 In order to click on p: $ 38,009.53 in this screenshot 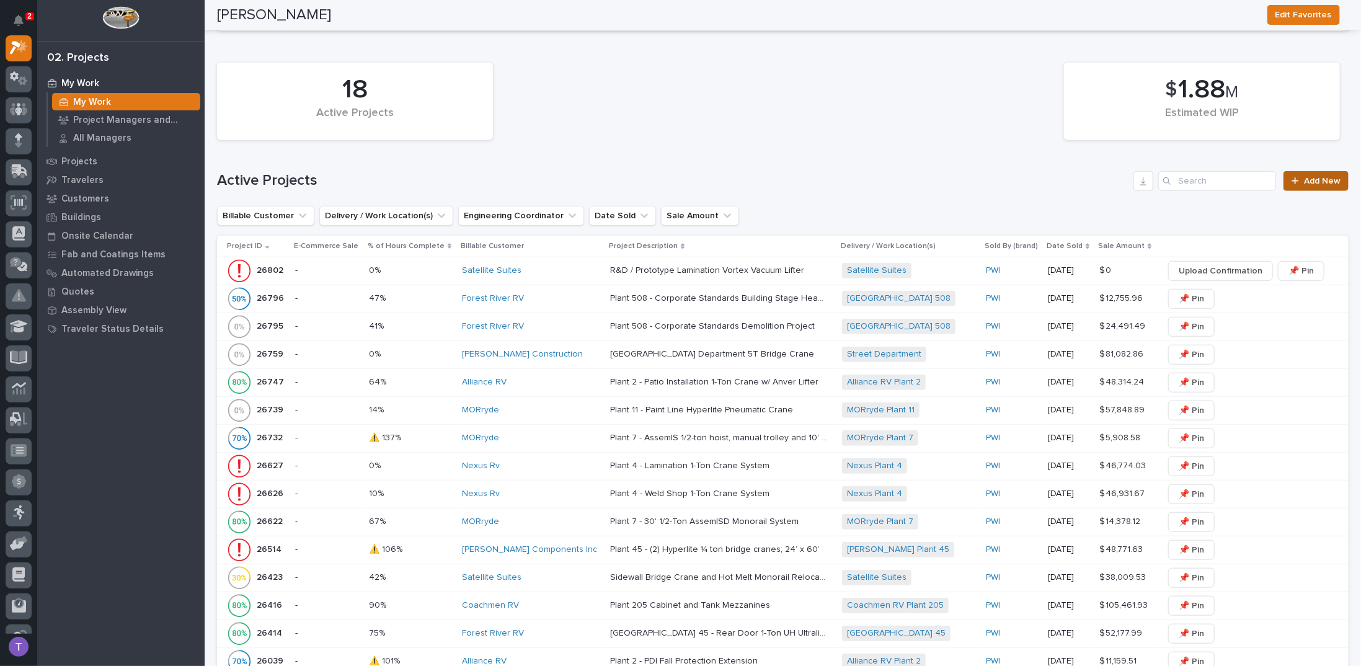, I will do `click(1124, 576)`.